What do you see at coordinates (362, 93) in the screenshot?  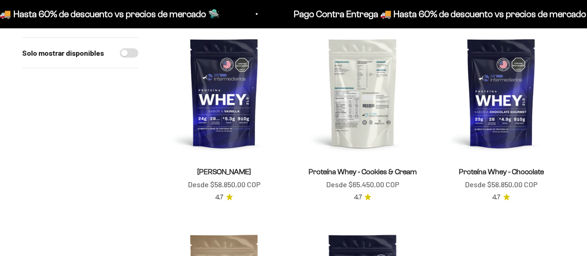 I see `img: Proteína Whey - Cookies & Cream` at bounding box center [362, 93].